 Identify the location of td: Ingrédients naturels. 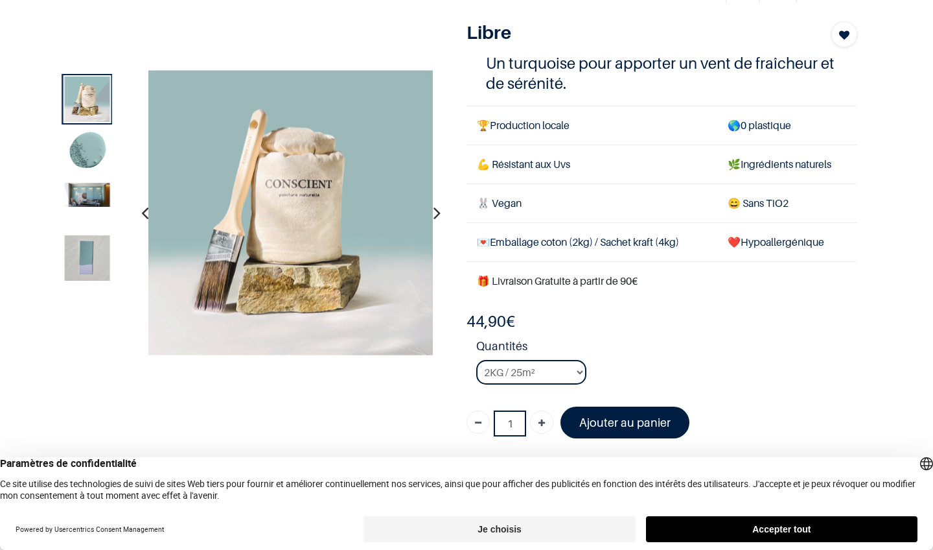
(787, 164).